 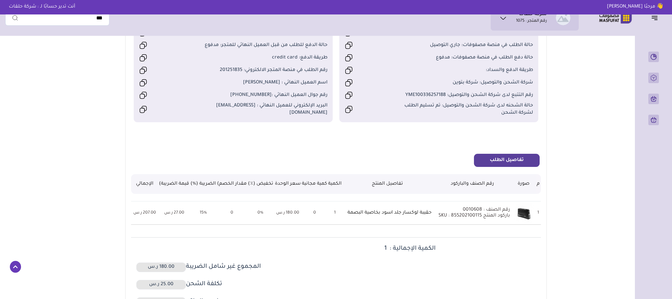 I want to click on span: رقم التتبع لدى شركة الشحن والتوصيل: YME100336257188, so click(x=462, y=95).